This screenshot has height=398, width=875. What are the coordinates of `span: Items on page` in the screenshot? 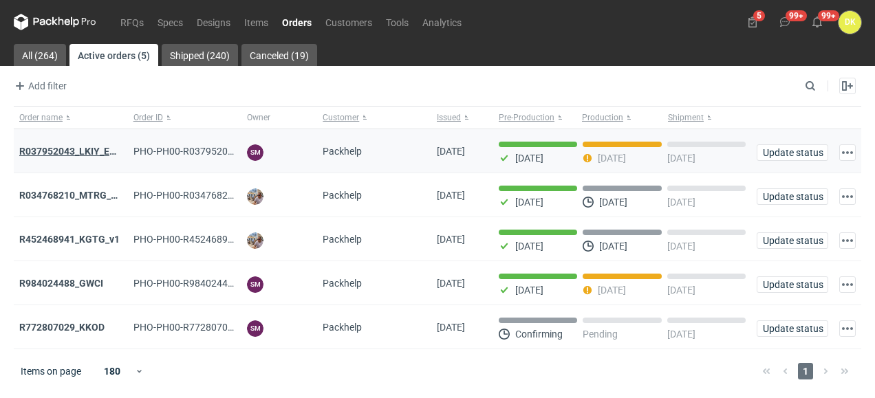 It's located at (51, 371).